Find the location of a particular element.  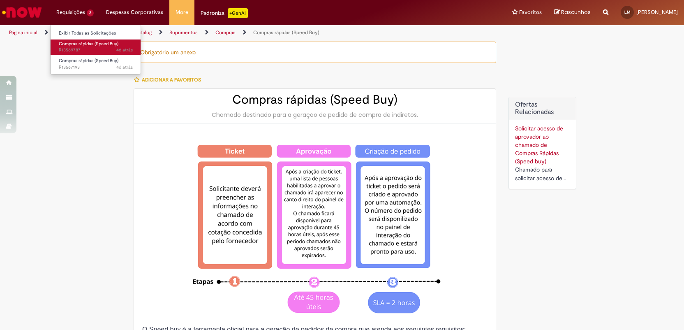

time: 25/09/2025 15:03:15 is located at coordinates (125, 67).